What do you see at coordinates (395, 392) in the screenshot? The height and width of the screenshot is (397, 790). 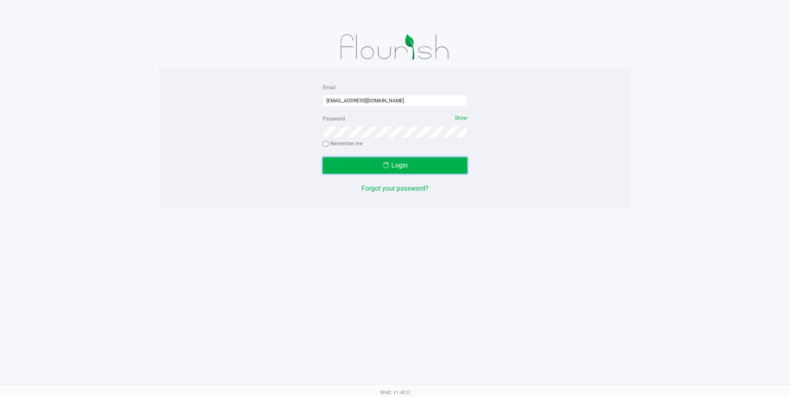 I see `span: Web: v1.40.0` at bounding box center [395, 392].